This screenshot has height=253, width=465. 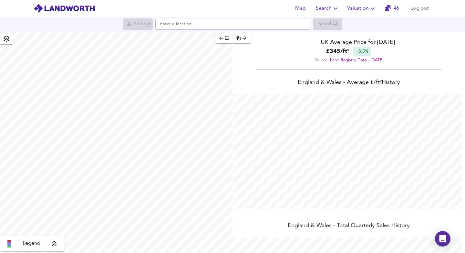 What do you see at coordinates (64, 8) in the screenshot?
I see `img: logo` at bounding box center [64, 8].